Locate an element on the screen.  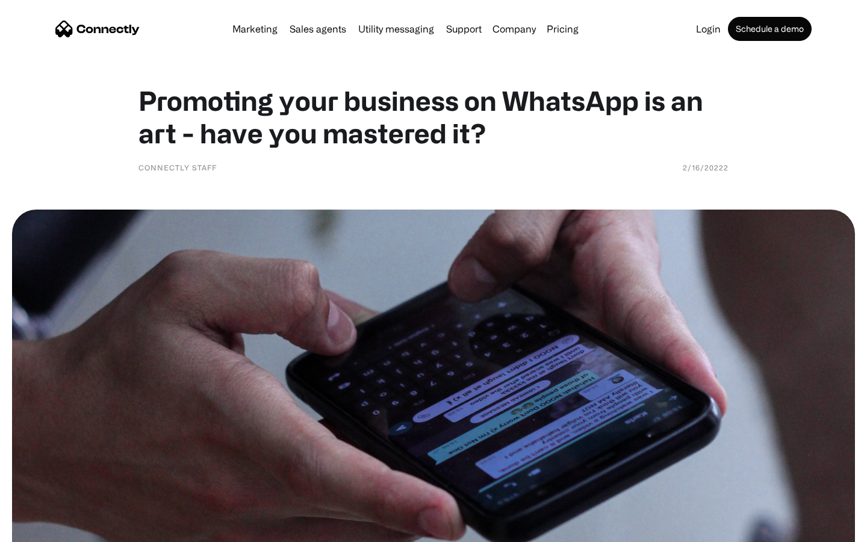
div: Company is located at coordinates (514, 29).